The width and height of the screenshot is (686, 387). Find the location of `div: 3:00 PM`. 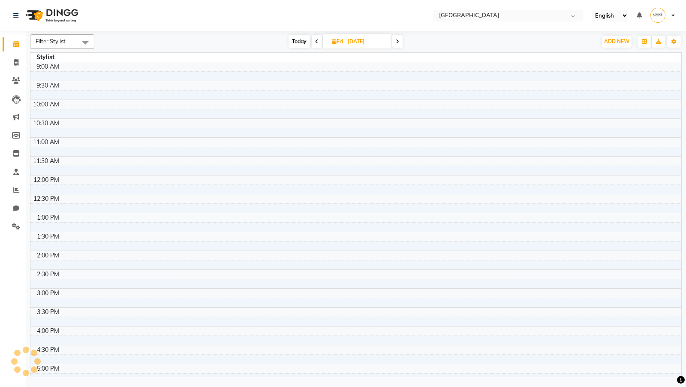

div: 3:00 PM is located at coordinates (48, 293).